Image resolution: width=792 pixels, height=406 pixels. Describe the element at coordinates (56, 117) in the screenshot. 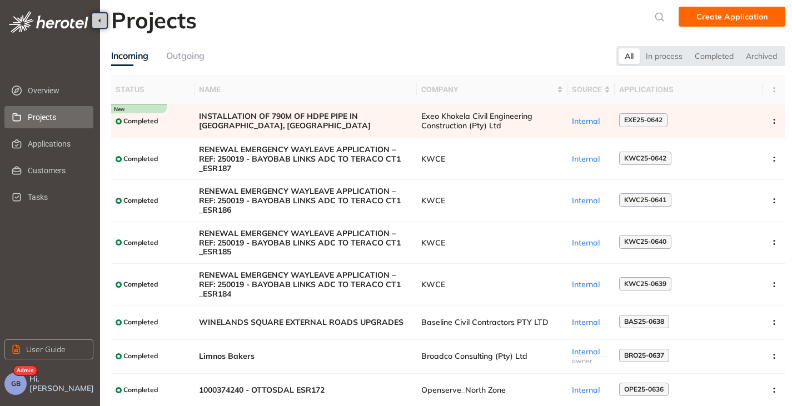

I see `span: Projects` at that location.